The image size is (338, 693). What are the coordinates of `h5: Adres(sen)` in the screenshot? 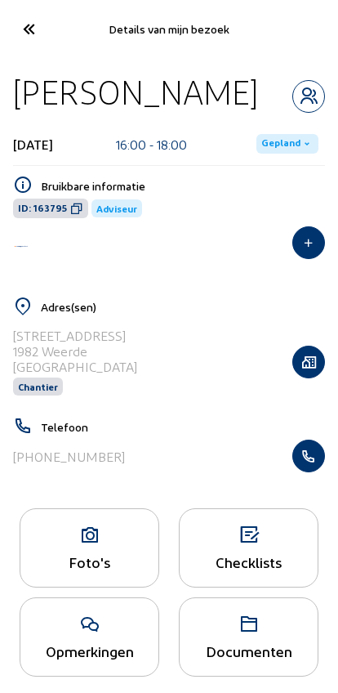 It's located at (183, 306).